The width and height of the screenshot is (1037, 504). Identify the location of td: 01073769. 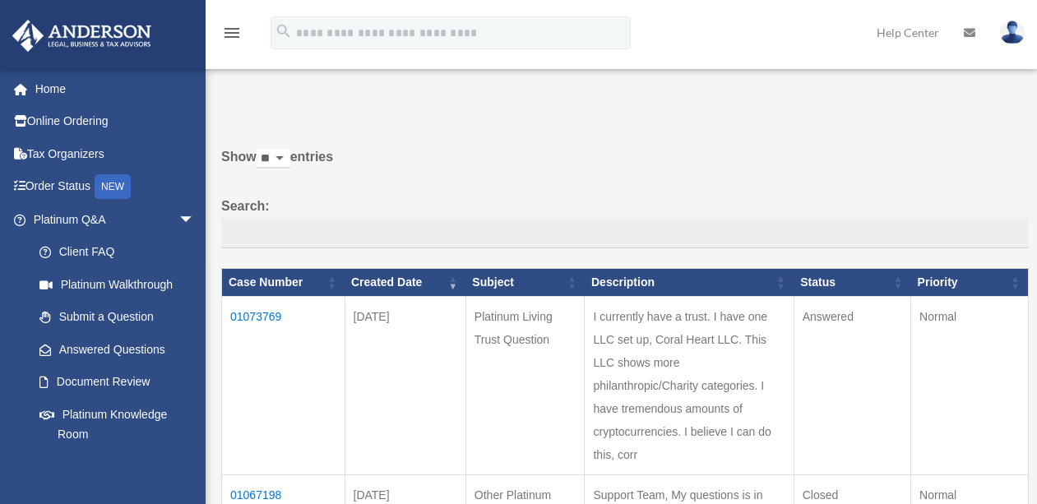
(284, 386).